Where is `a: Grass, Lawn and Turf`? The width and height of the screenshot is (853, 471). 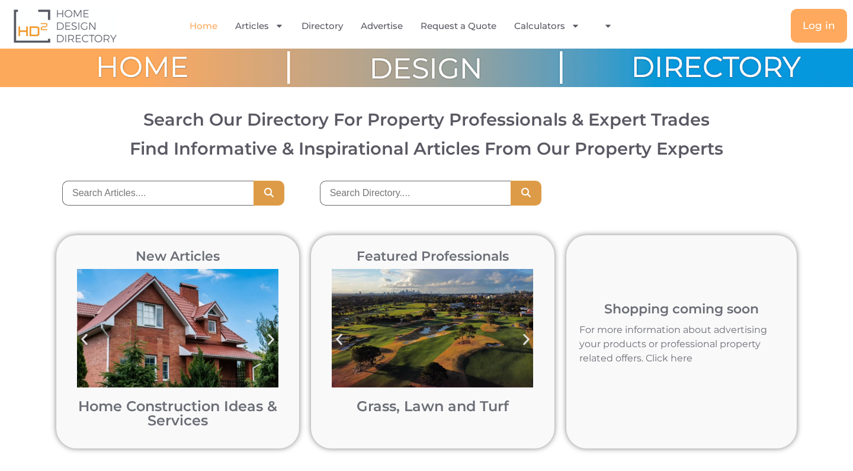
a: Grass, Lawn and Turf is located at coordinates (432, 406).